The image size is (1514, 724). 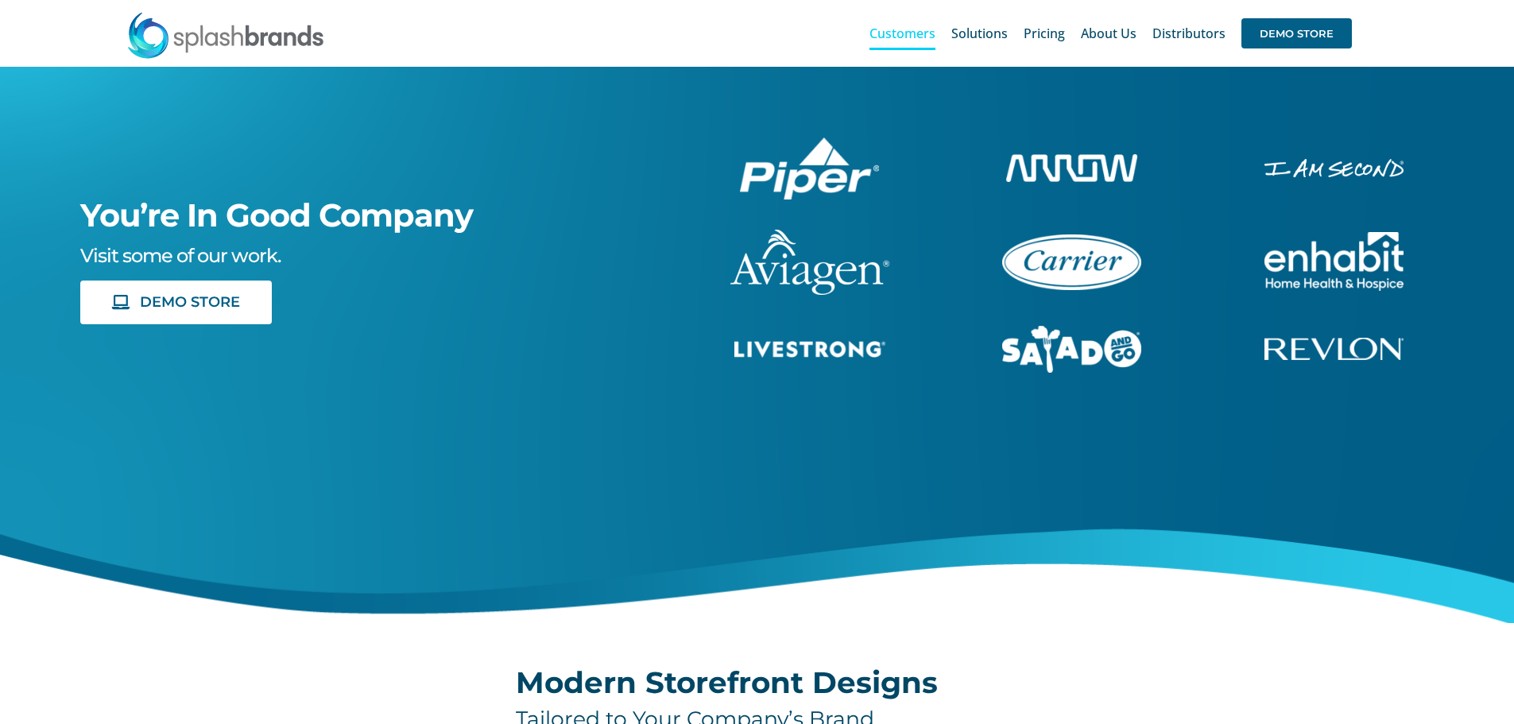 What do you see at coordinates (1189, 33) in the screenshot?
I see `span: Distributors` at bounding box center [1189, 33].